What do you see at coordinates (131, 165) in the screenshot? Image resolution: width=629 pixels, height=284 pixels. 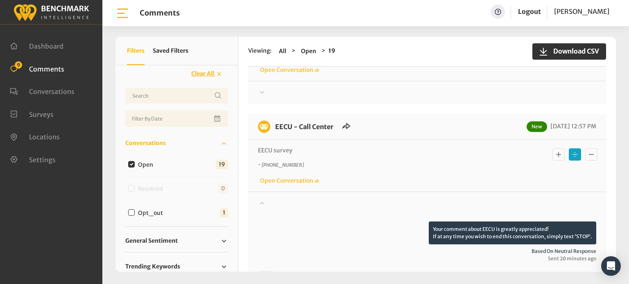 I see `input: Open` at bounding box center [131, 165].